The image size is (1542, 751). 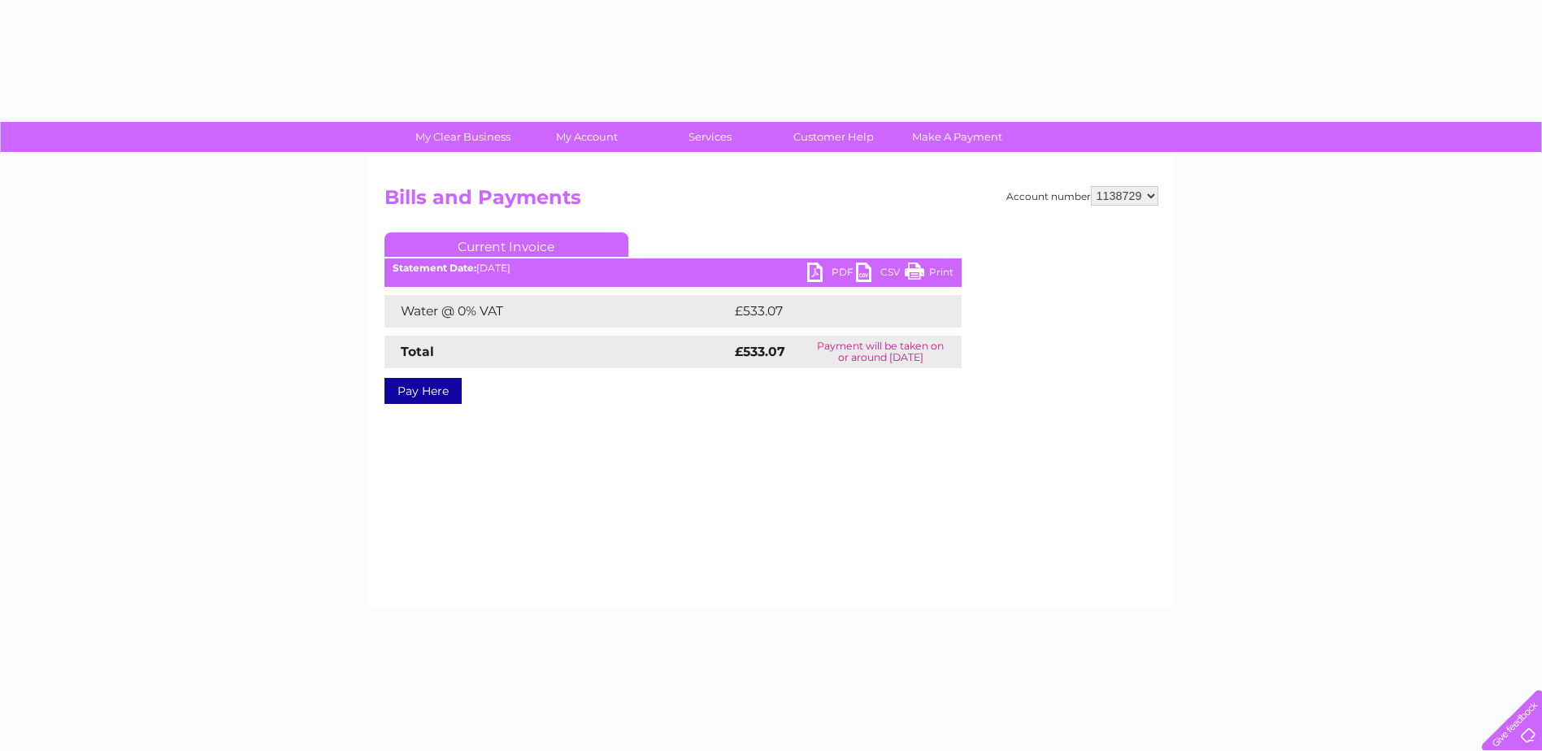 I want to click on td: £533.07, so click(x=831, y=311).